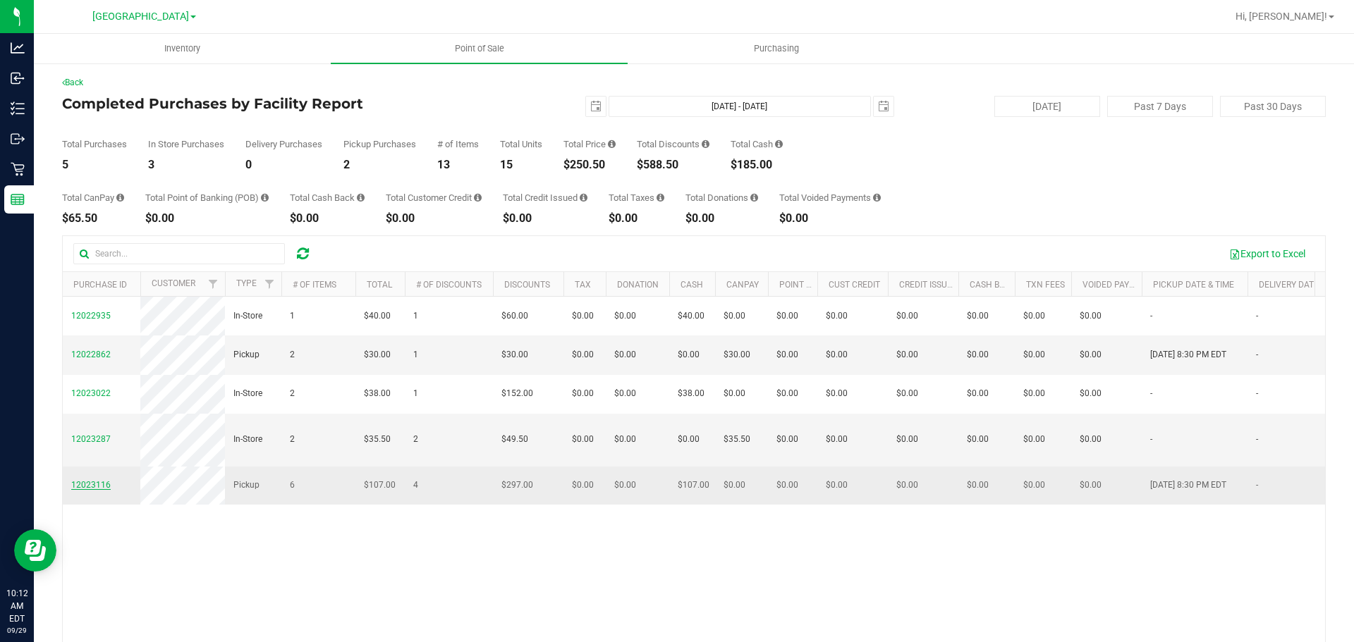  I want to click on div: $65.50, so click(93, 219).